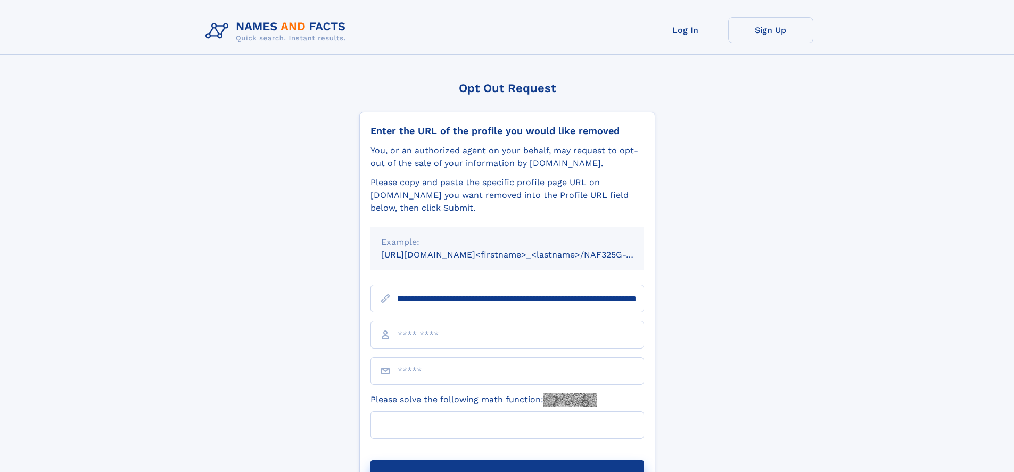 This screenshot has width=1014, height=472. I want to click on div: Enter the URL of the profile you would like removed, so click(507, 131).